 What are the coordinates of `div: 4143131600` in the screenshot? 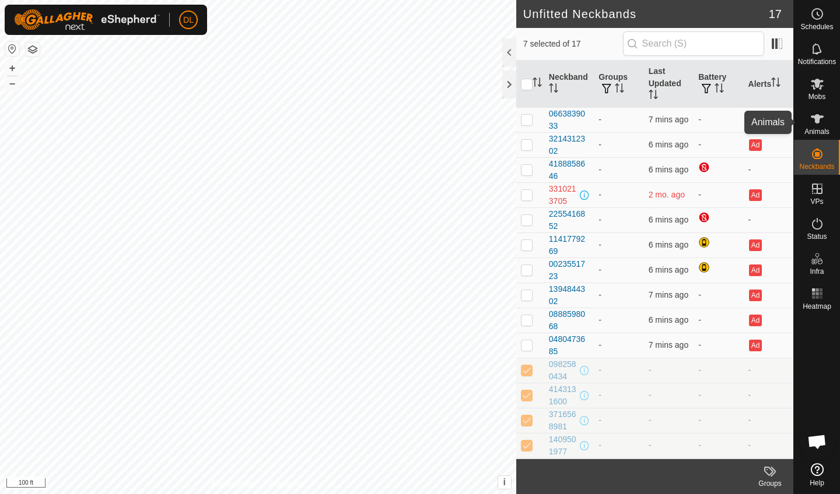 It's located at (563, 396).